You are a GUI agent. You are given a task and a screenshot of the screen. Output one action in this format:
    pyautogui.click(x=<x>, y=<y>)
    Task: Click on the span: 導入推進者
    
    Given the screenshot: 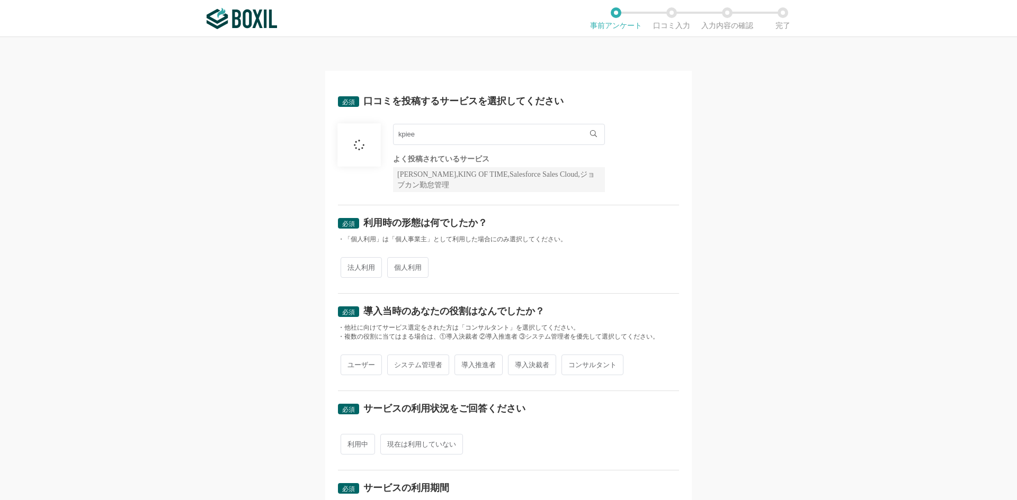 What is the action you would take?
    pyautogui.click(x=478, y=365)
    